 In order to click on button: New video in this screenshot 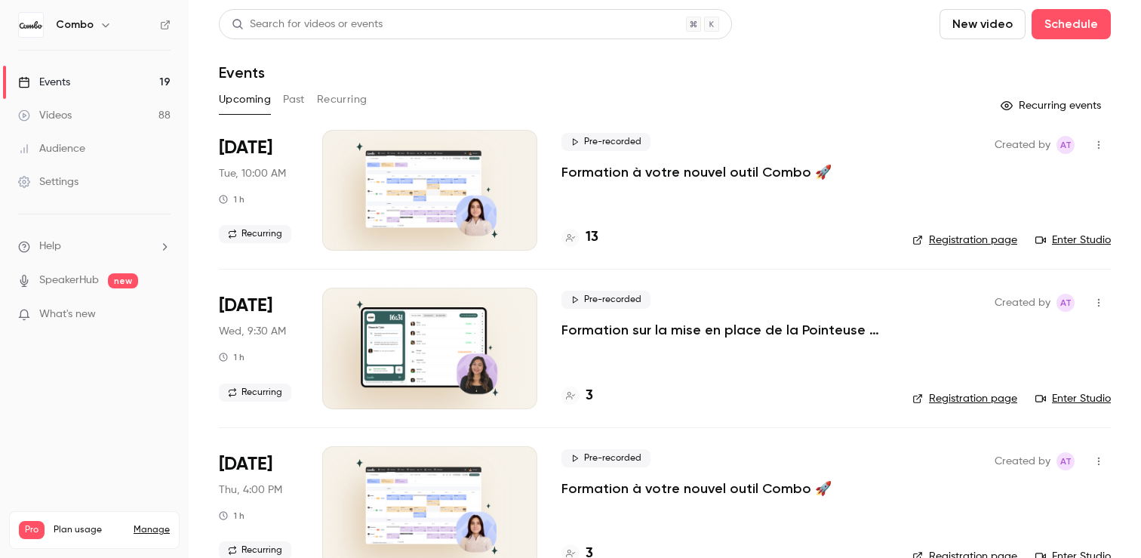, I will do `click(983, 24)`.